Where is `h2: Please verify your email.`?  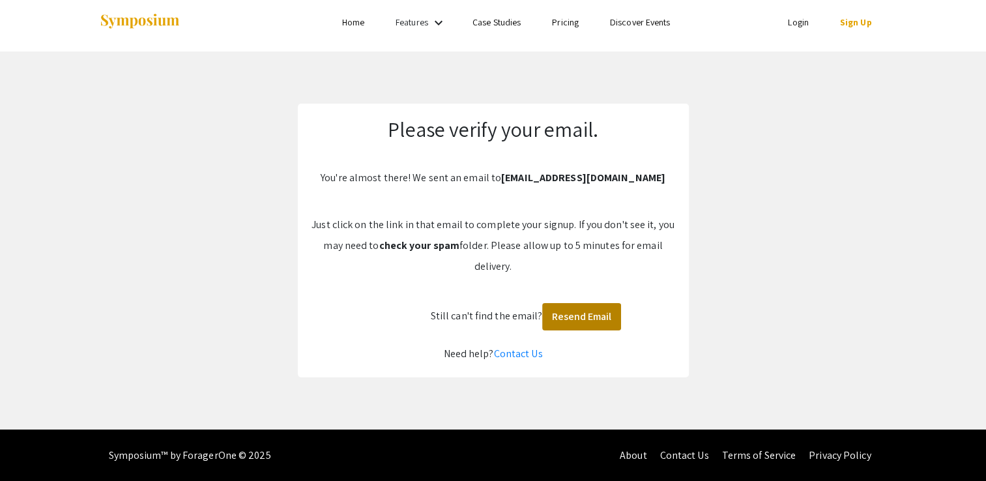
h2: Please verify your email. is located at coordinates (493, 129).